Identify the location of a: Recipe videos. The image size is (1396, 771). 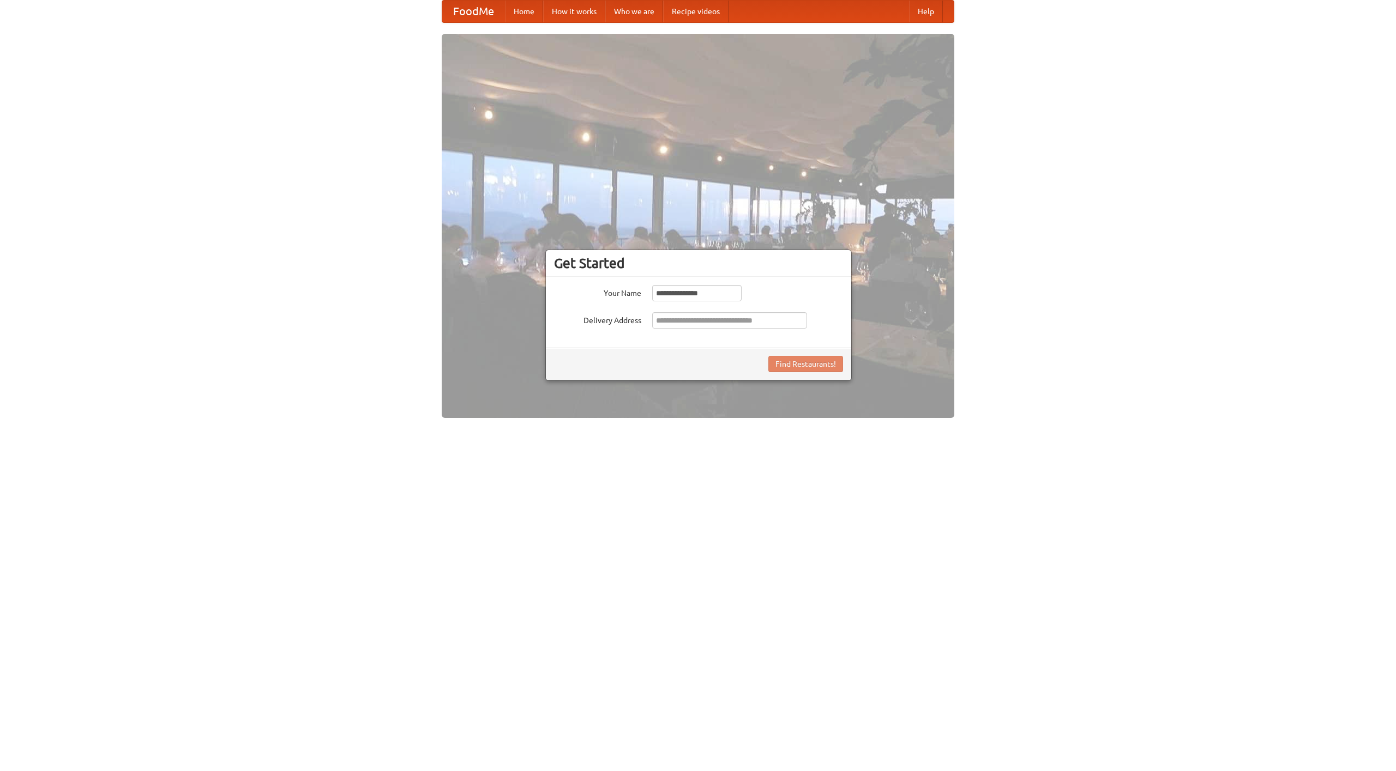
(696, 11).